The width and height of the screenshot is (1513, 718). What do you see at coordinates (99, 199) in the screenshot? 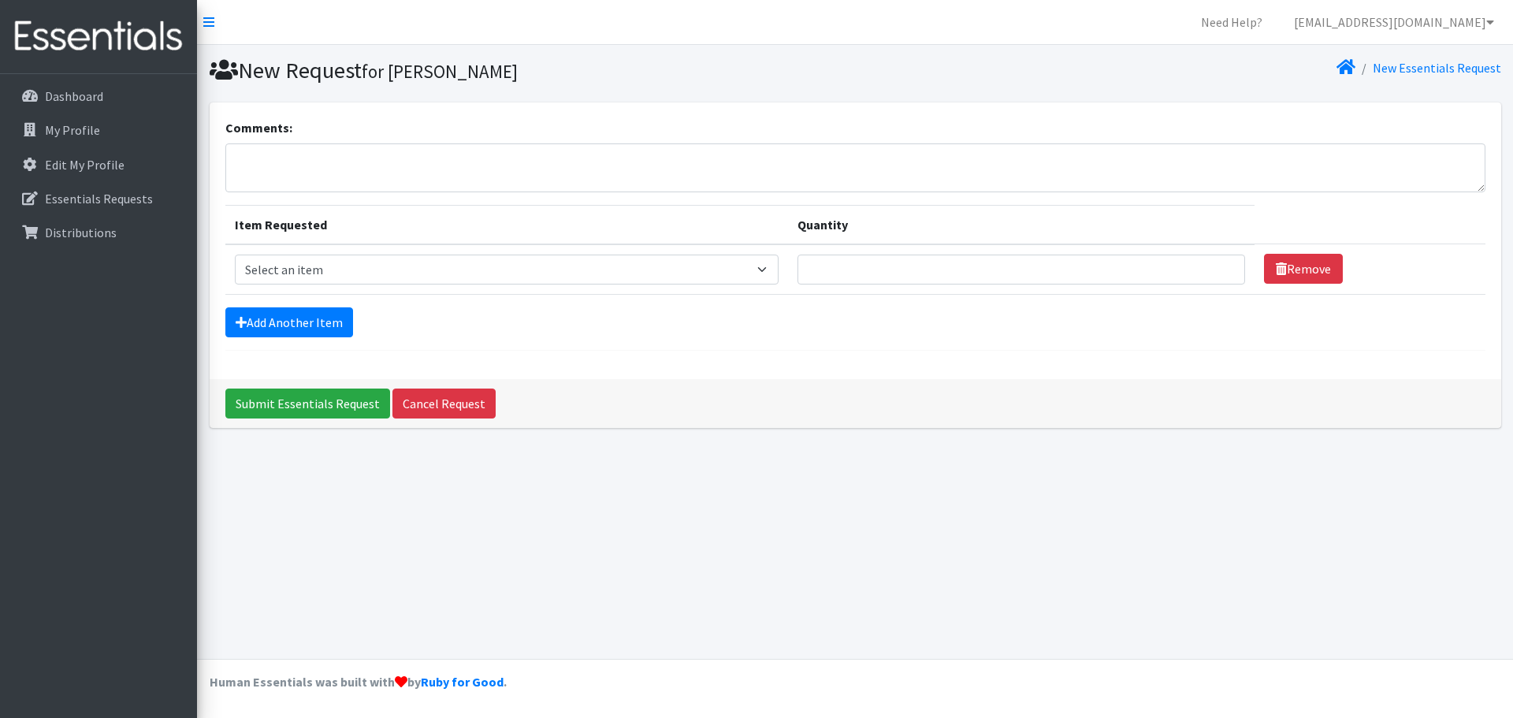
I see `a: Essentials Requests` at bounding box center [99, 199].